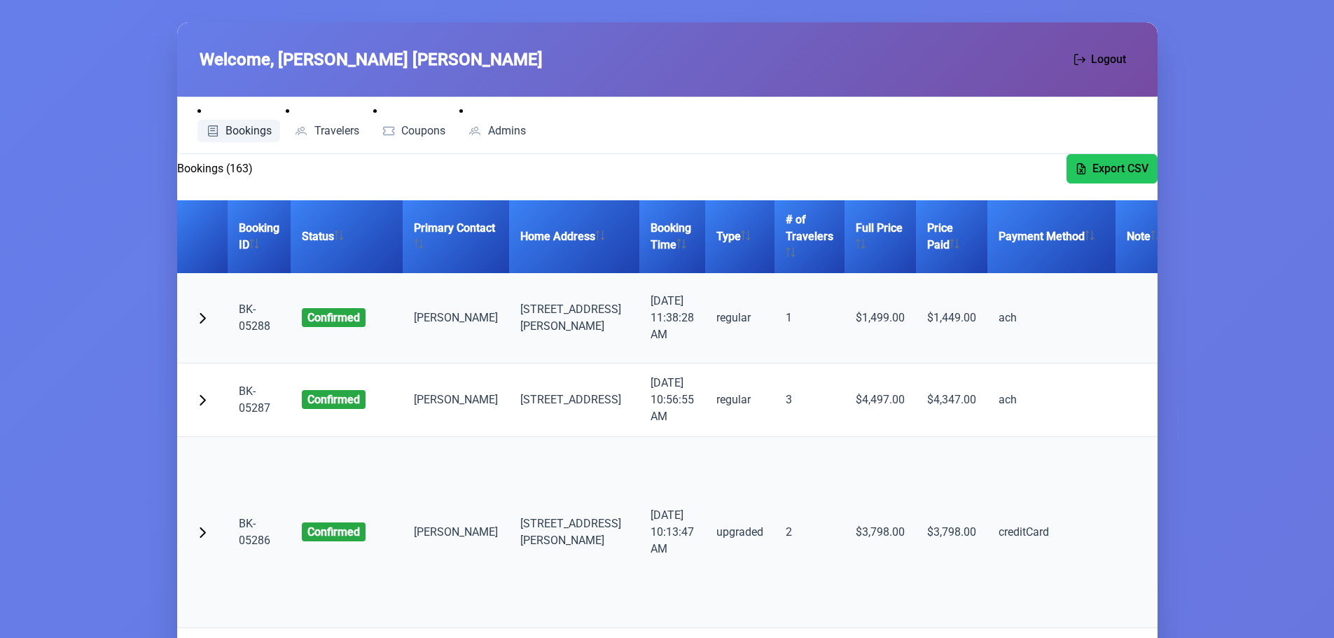 The image size is (1334, 638). Describe the element at coordinates (254, 399) in the screenshot. I see `a: BK-05287` at that location.